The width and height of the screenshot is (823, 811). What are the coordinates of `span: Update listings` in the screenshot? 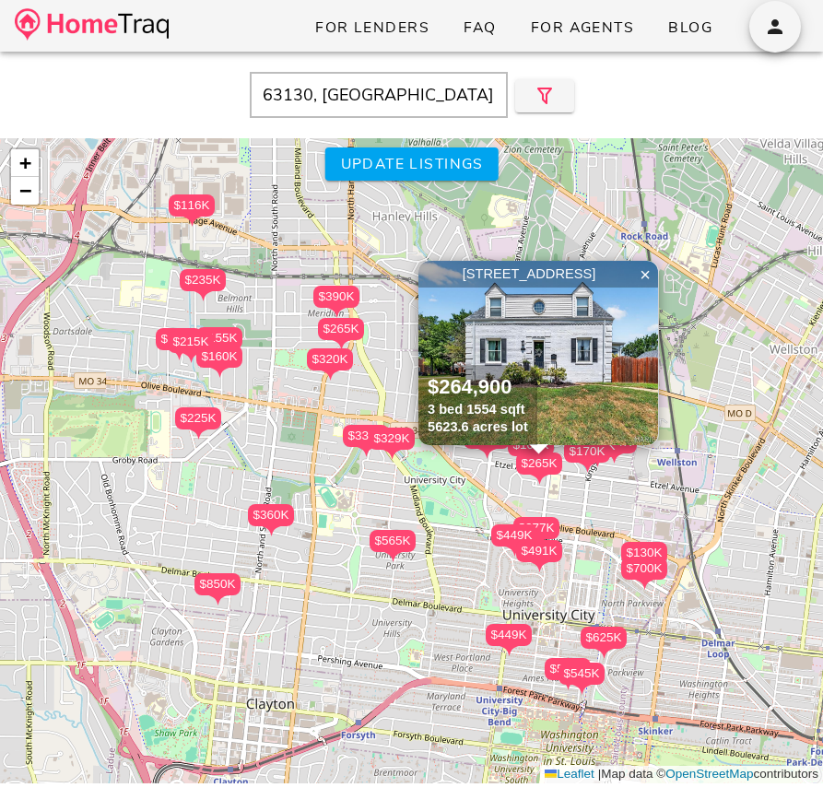 It's located at (411, 164).